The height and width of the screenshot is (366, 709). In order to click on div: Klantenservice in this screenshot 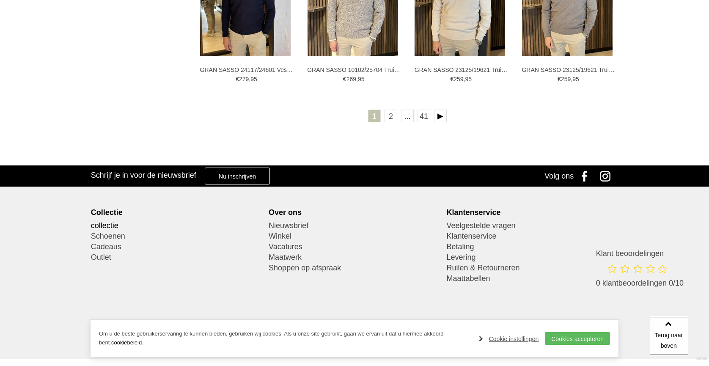, I will do `click(532, 212)`.